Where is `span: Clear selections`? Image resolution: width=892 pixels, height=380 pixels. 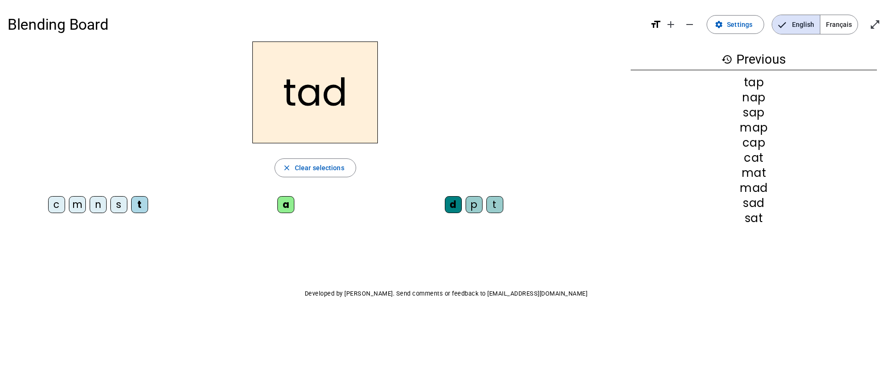 span: Clear selections is located at coordinates (319, 168).